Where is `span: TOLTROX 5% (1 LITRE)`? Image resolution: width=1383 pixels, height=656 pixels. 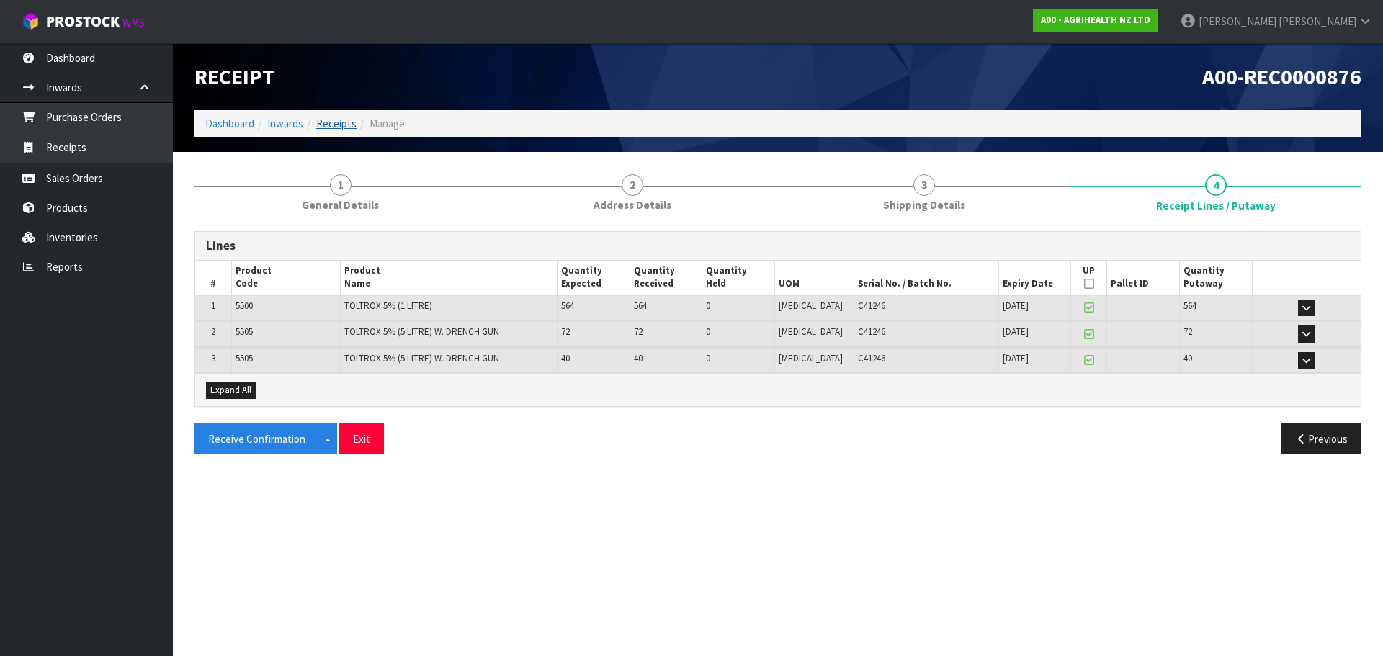
span: TOLTROX 5% (1 LITRE) is located at coordinates (388, 306).